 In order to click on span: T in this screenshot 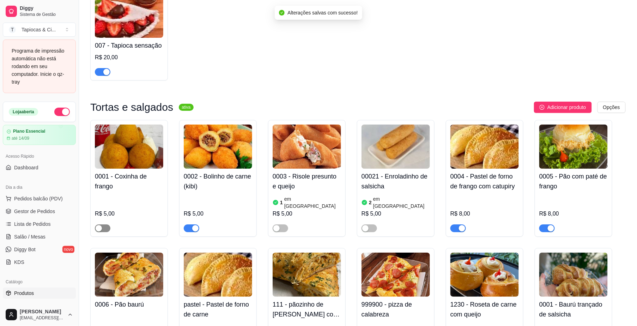, I will do `click(12, 30)`.